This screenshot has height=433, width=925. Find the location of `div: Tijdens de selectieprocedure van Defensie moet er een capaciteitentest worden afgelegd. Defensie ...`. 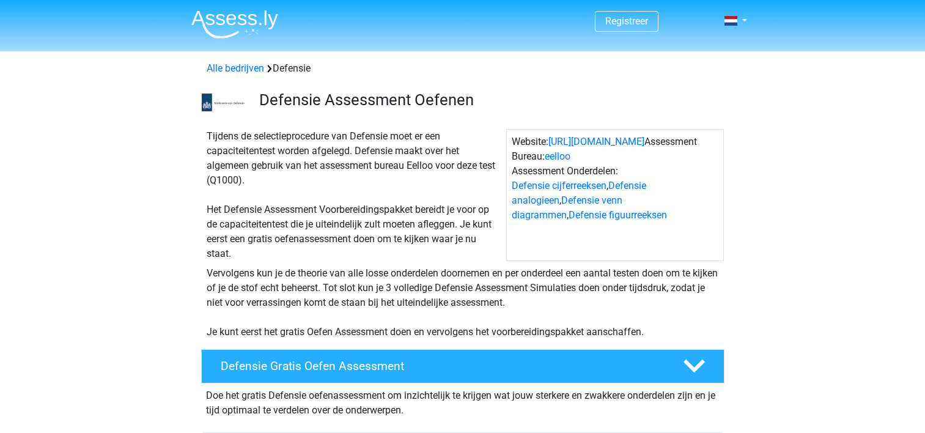

div: Tijdens de selectieprocedure van Defensie moet er een capaciteitentest worden afgelegd. Defensie ... is located at coordinates (354, 195).